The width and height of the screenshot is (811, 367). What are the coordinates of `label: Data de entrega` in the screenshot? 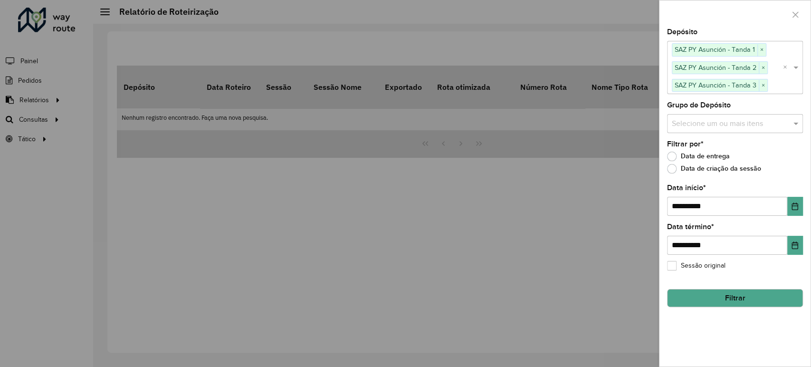 It's located at (699, 156).